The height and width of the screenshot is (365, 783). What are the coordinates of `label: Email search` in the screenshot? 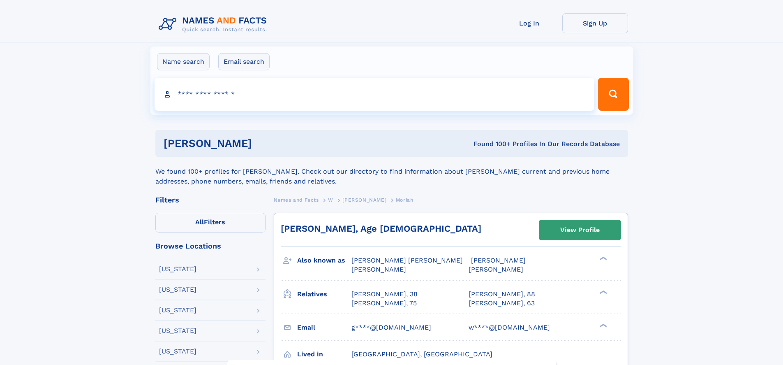 It's located at (244, 62).